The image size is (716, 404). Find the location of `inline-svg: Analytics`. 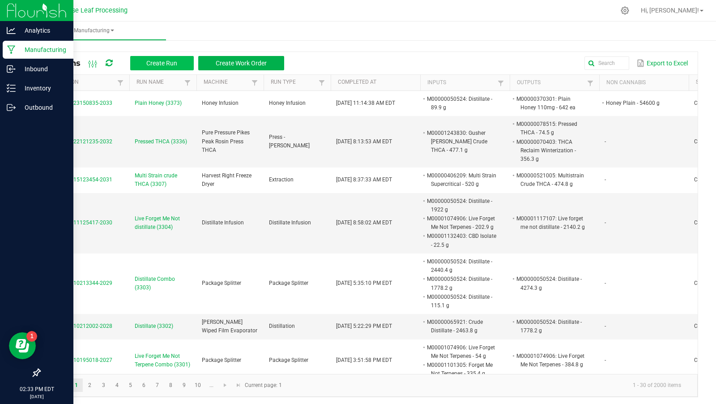

inline-svg: Analytics is located at coordinates (11, 30).